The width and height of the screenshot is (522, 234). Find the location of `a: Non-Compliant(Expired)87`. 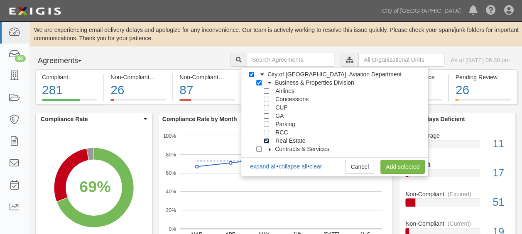

a: Non-Compliant(Expired)87 is located at coordinates (207, 103).